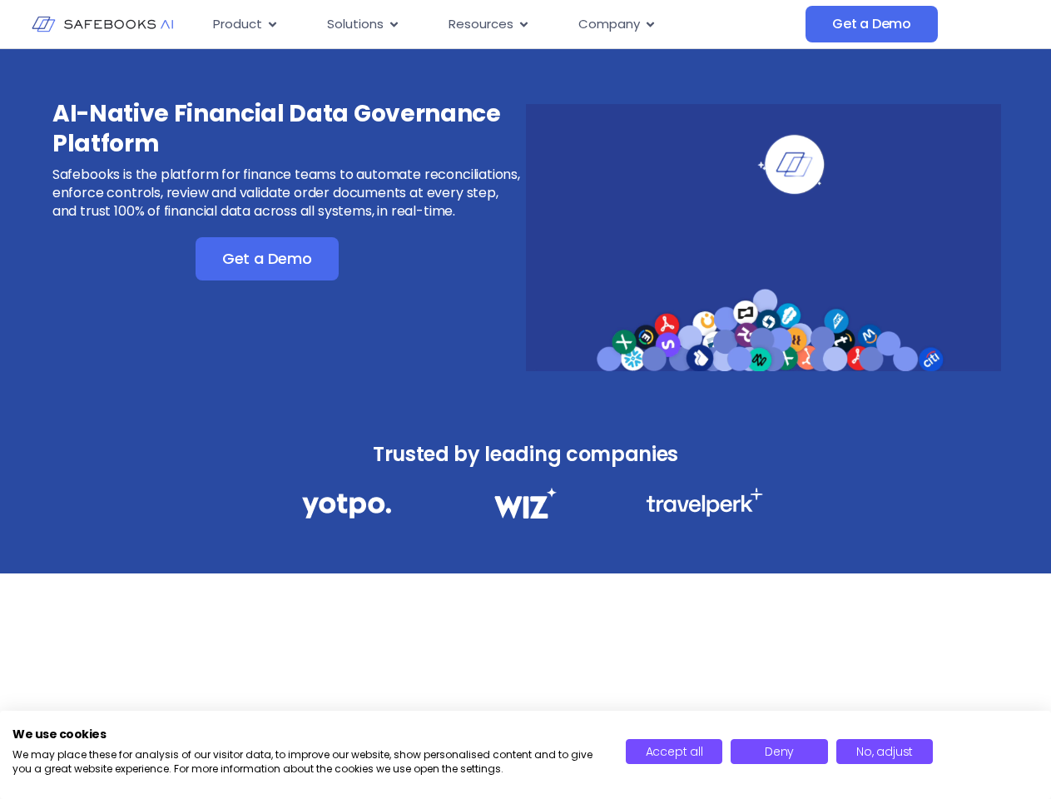 This screenshot has height=799, width=1051. I want to click on img: Financial Data Governance 1, so click(346, 505).